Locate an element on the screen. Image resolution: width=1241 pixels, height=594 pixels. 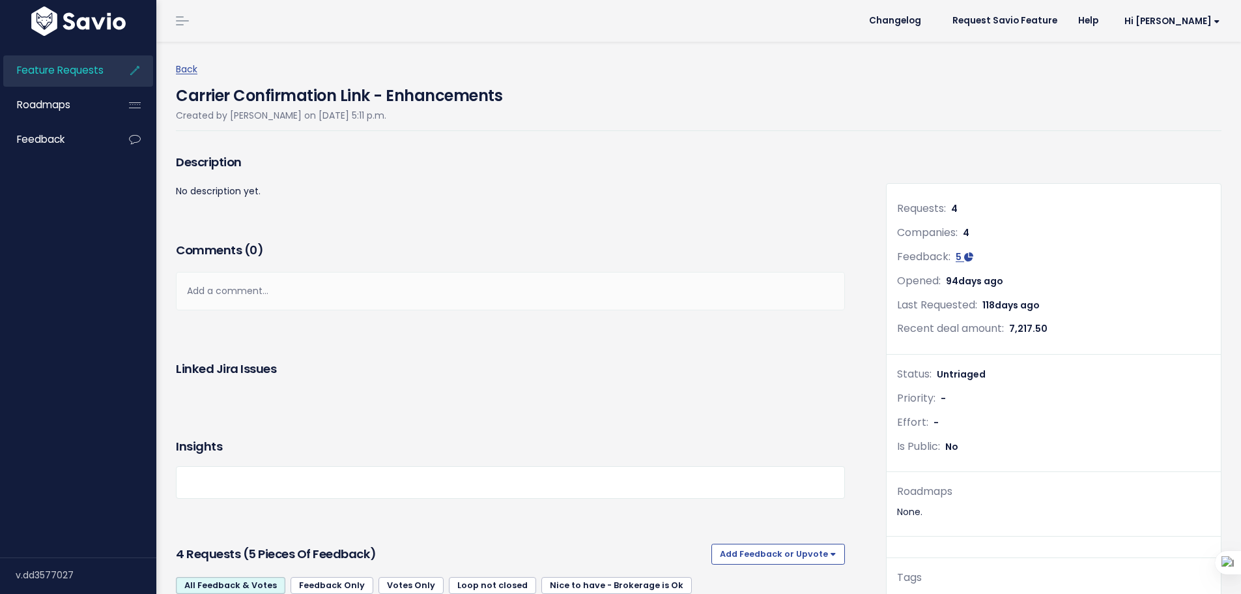
a: Roadmaps is located at coordinates (55, 105).